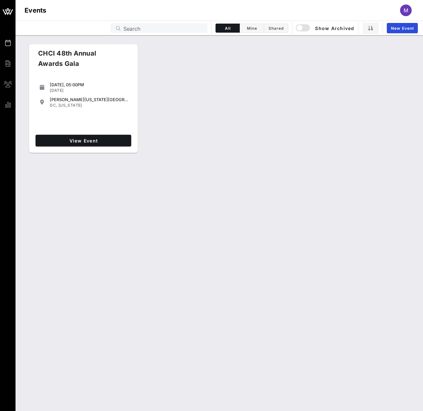  What do you see at coordinates (227, 28) in the screenshot?
I see `span: All` at bounding box center [227, 28].